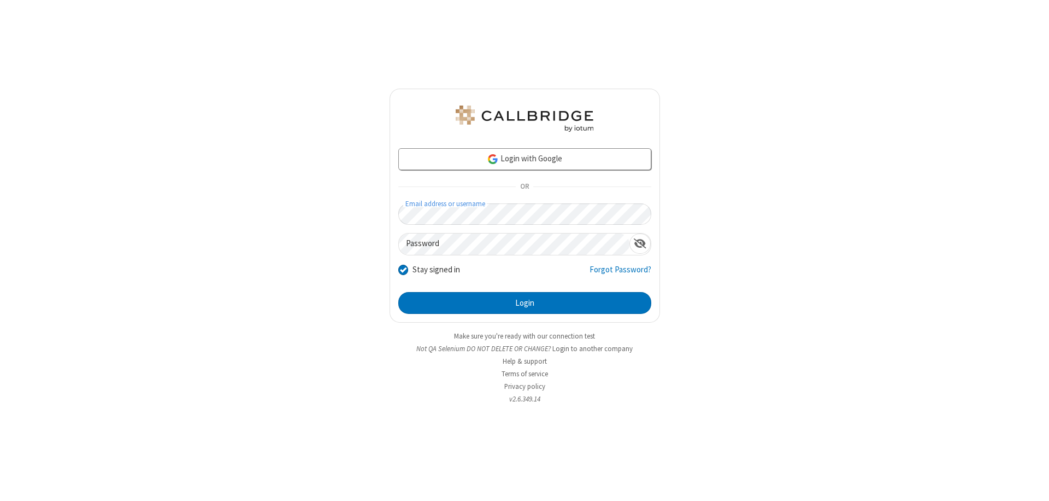 The image size is (1049, 501). I want to click on button: Login to another company, so click(592, 348).